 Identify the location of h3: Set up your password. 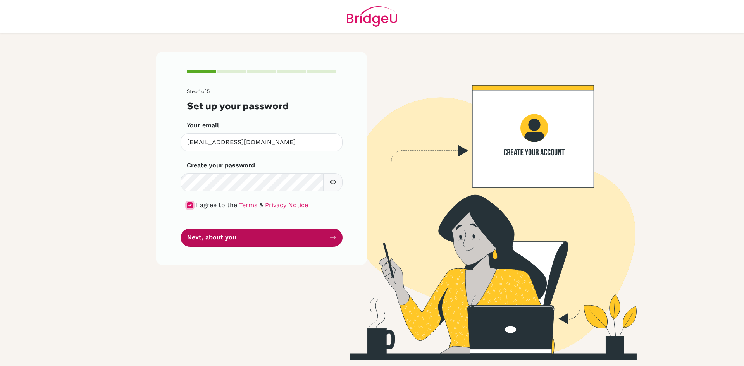
(262, 106).